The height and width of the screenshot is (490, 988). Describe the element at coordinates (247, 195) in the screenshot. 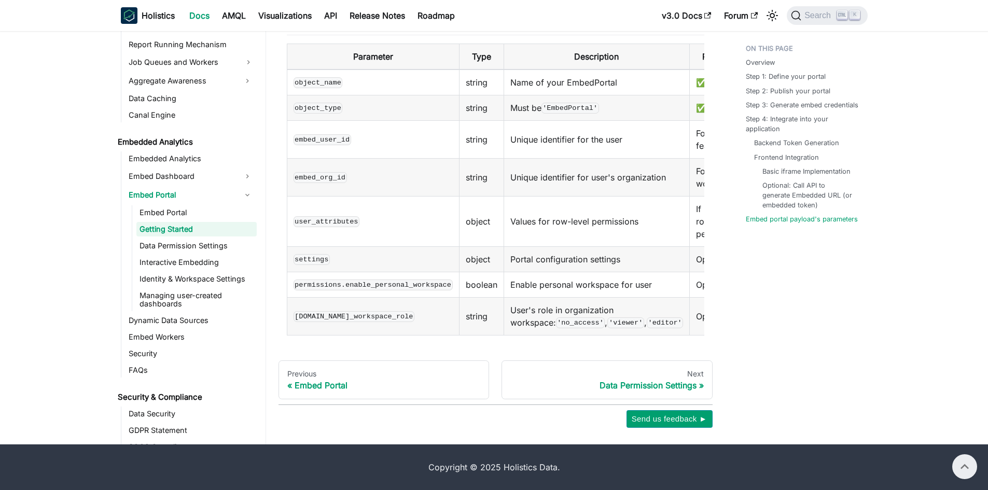

I see `button: Collapse sidebar category 'Embed Portal'` at that location.